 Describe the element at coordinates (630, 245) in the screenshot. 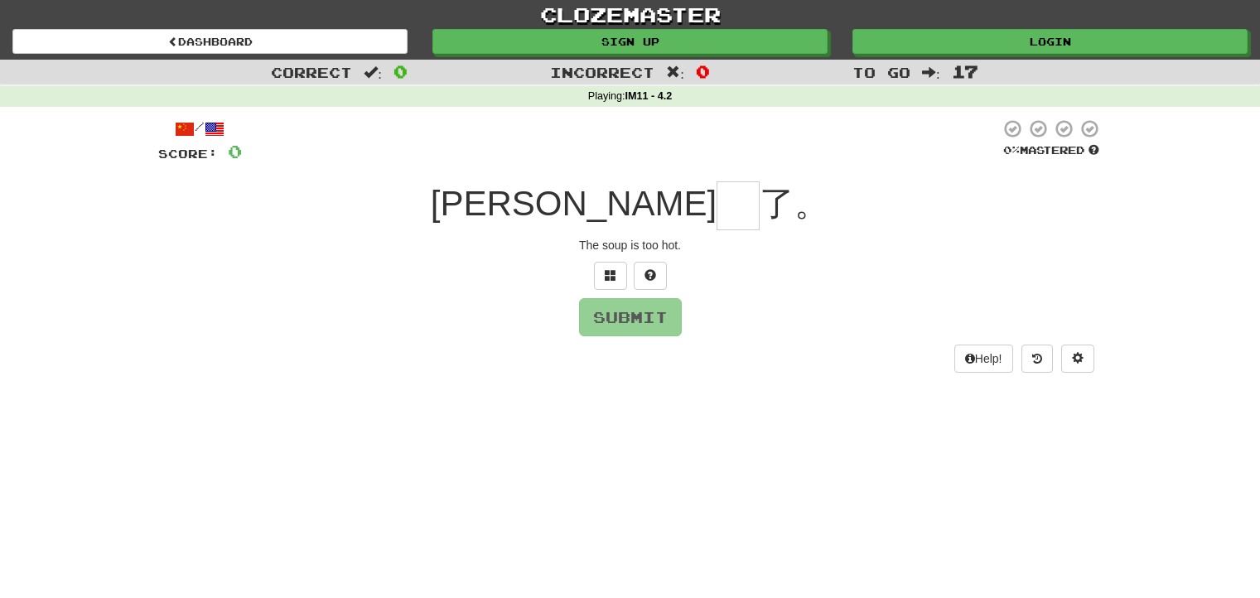

I see `div: The soup is too hot.` at that location.